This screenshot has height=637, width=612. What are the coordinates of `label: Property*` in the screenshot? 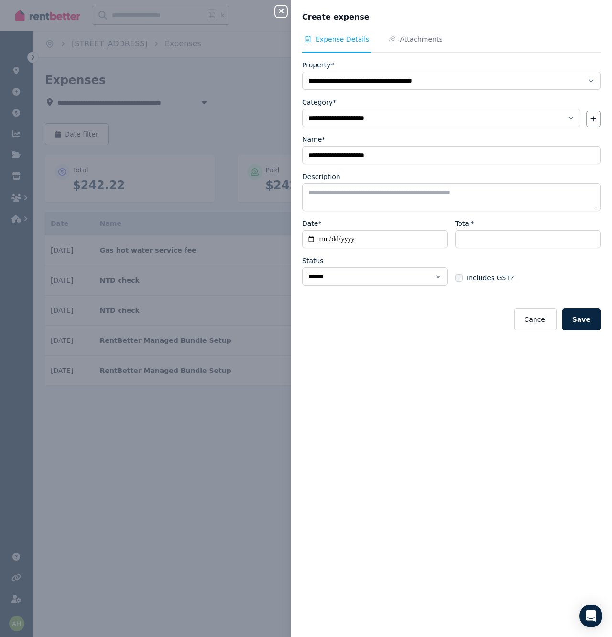 It's located at (318, 65).